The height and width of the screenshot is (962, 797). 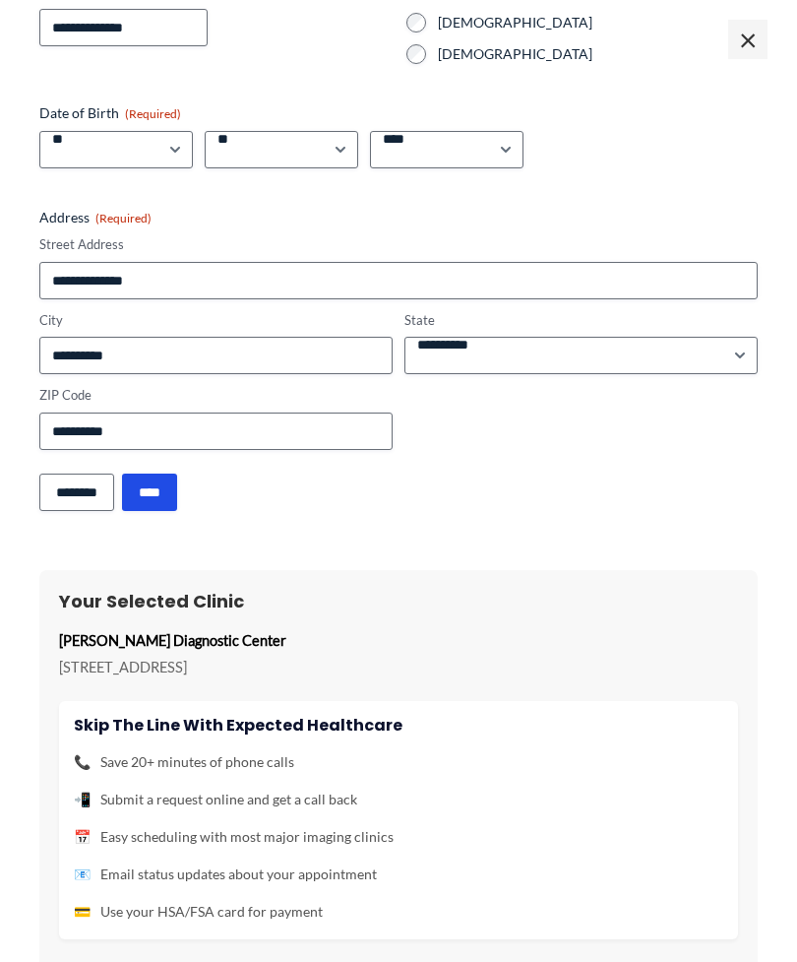 What do you see at coordinates (399, 762) in the screenshot?
I see `li: Save 20+ minutes of phone calls` at bounding box center [399, 762].